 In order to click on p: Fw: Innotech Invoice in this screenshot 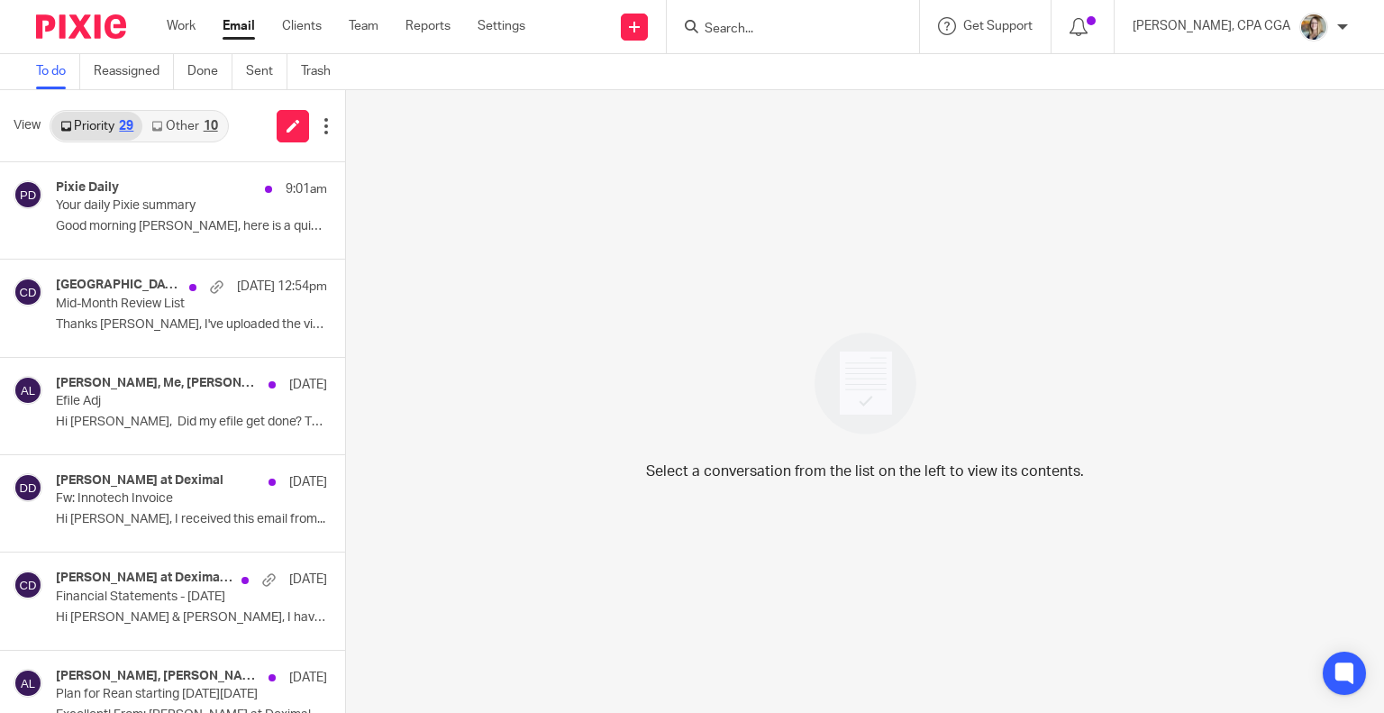, I will do `click(164, 498)`.